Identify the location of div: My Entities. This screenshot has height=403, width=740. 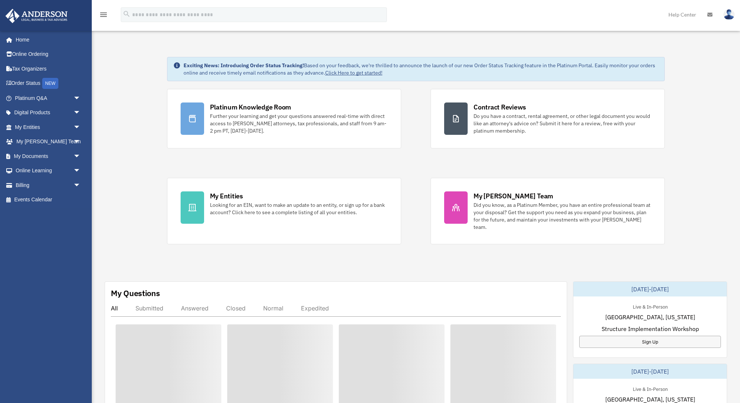
(227, 196).